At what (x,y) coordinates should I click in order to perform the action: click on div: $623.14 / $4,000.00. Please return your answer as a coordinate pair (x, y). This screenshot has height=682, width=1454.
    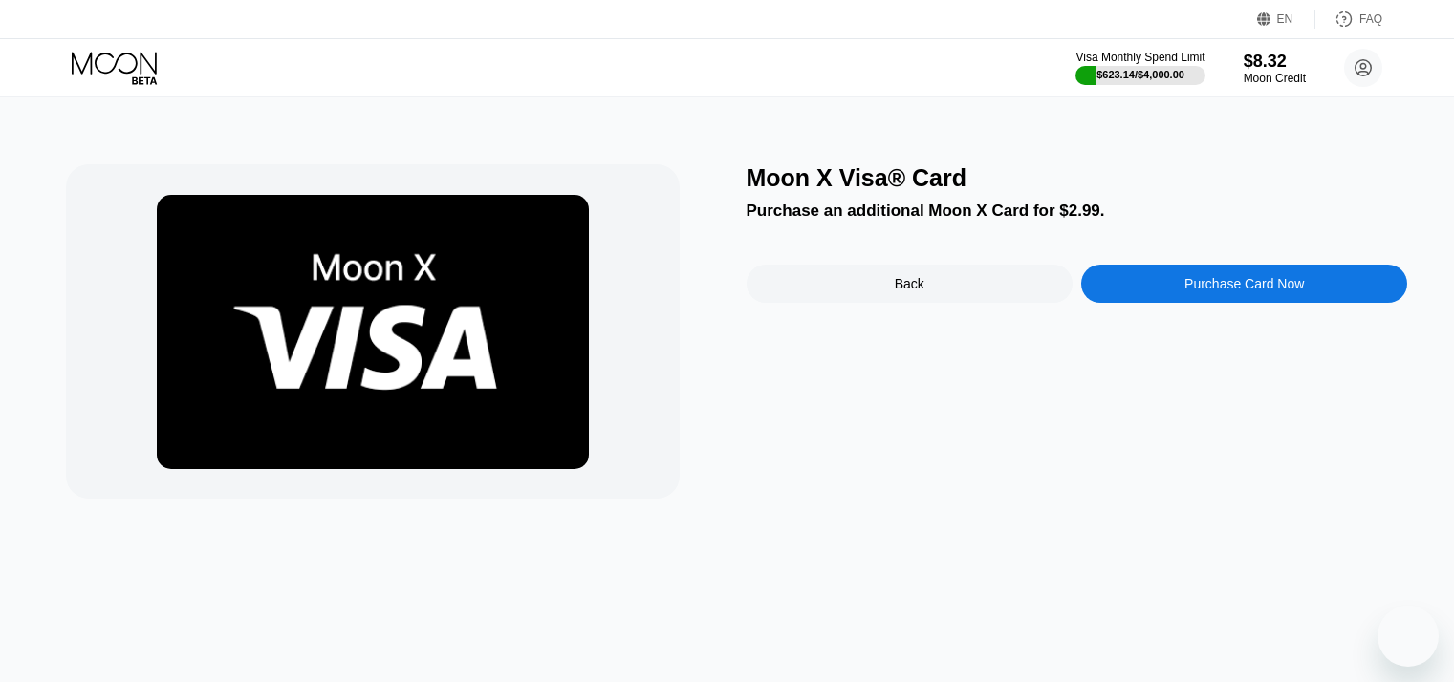
    Looking at the image, I should click on (1140, 75).